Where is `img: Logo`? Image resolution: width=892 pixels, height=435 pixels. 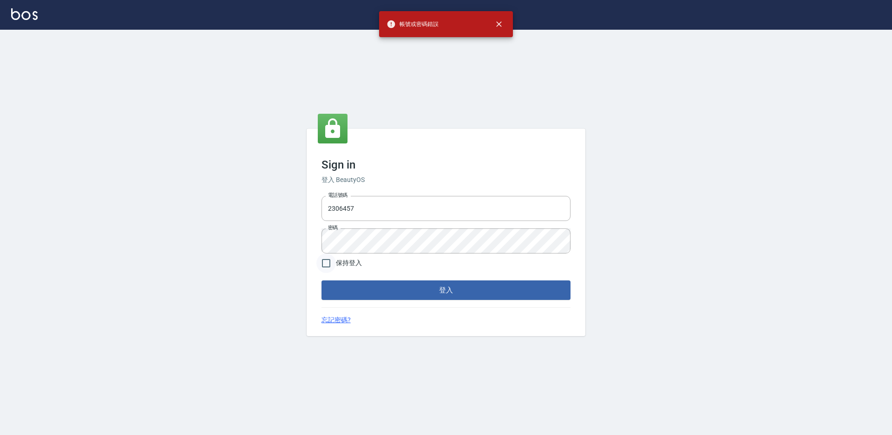 img: Logo is located at coordinates (24, 14).